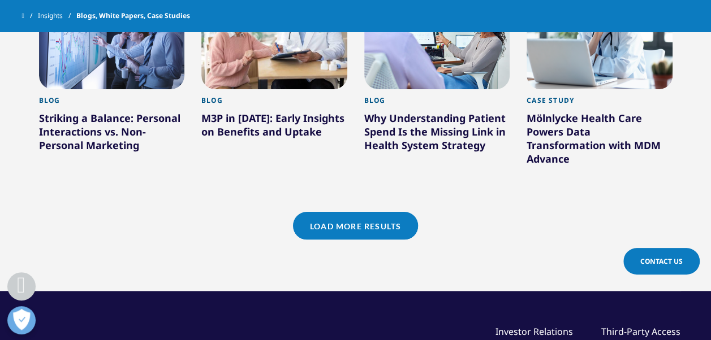 The image size is (711, 340). What do you see at coordinates (661, 261) in the screenshot?
I see `a: Contact Us` at bounding box center [661, 261].